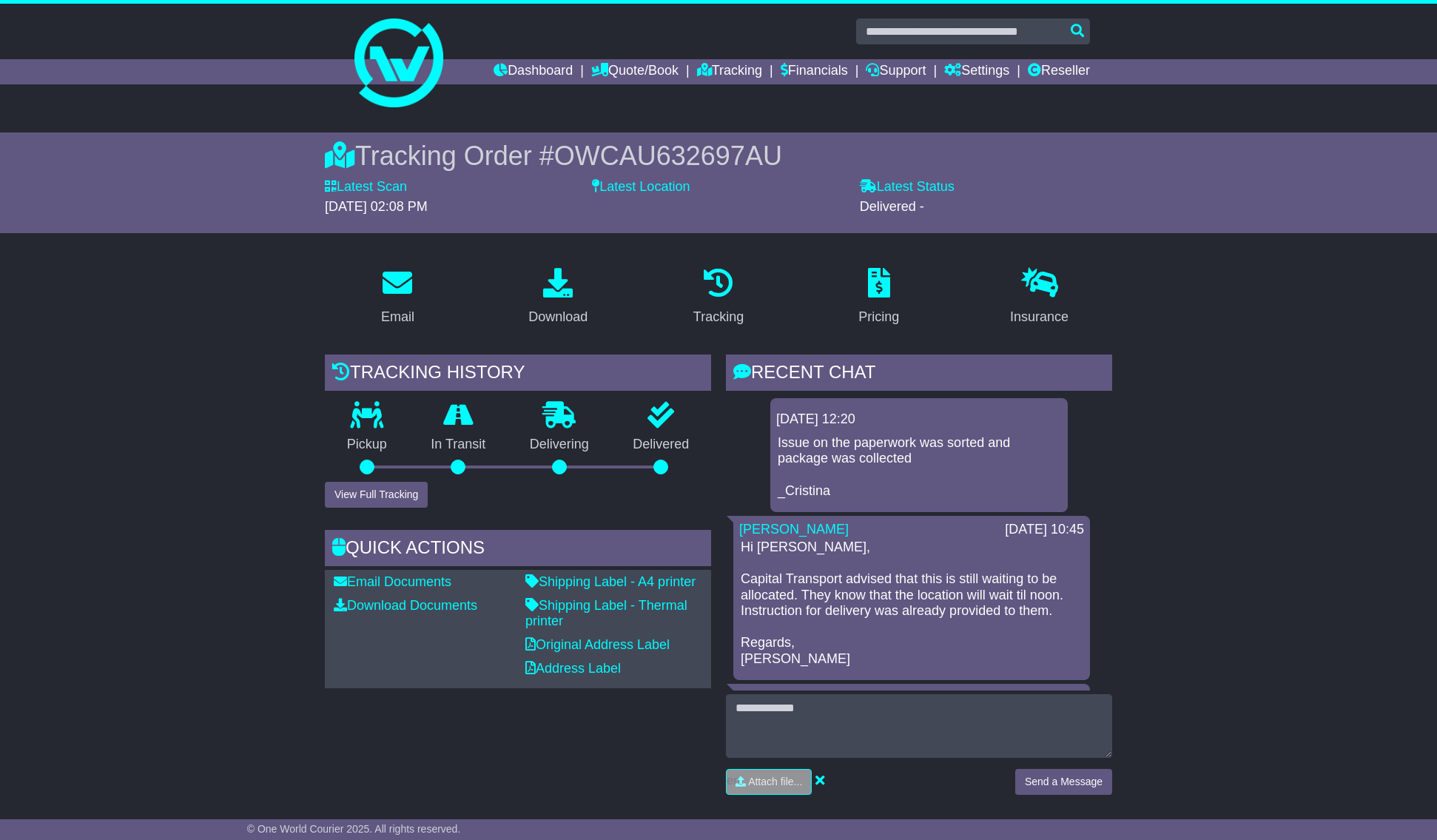  What do you see at coordinates (1039, 317) in the screenshot?
I see `div: Insurance` at bounding box center [1039, 317].